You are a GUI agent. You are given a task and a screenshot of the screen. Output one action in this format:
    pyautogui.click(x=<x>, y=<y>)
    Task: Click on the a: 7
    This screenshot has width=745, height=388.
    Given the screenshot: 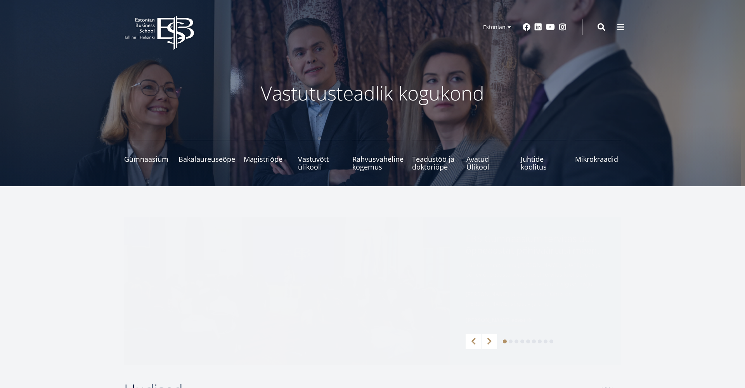 What is the action you would take?
    pyautogui.click(x=540, y=341)
    